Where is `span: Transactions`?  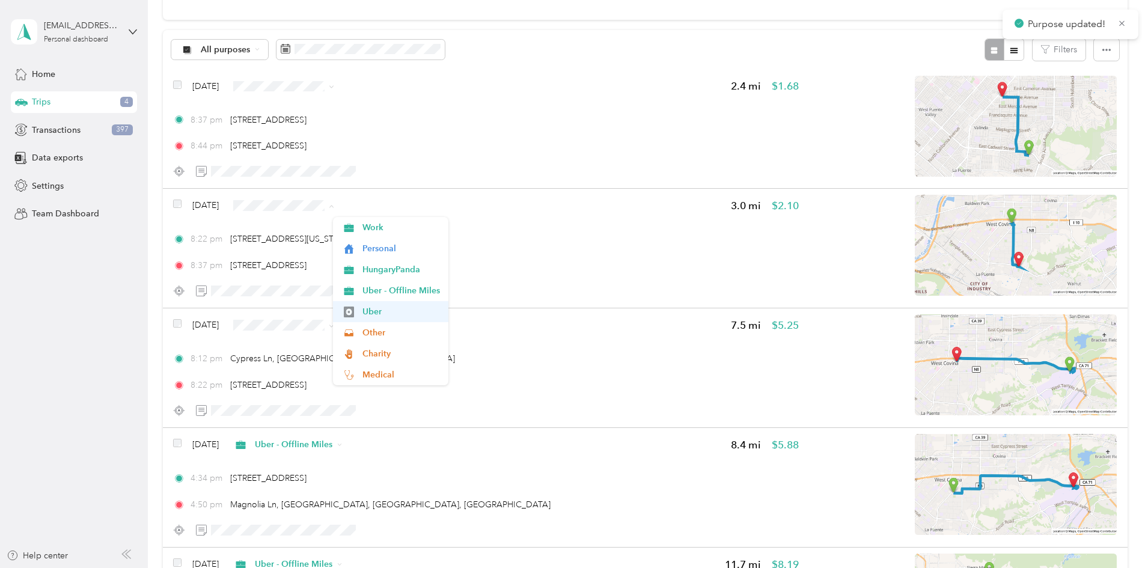 span: Transactions is located at coordinates (56, 130).